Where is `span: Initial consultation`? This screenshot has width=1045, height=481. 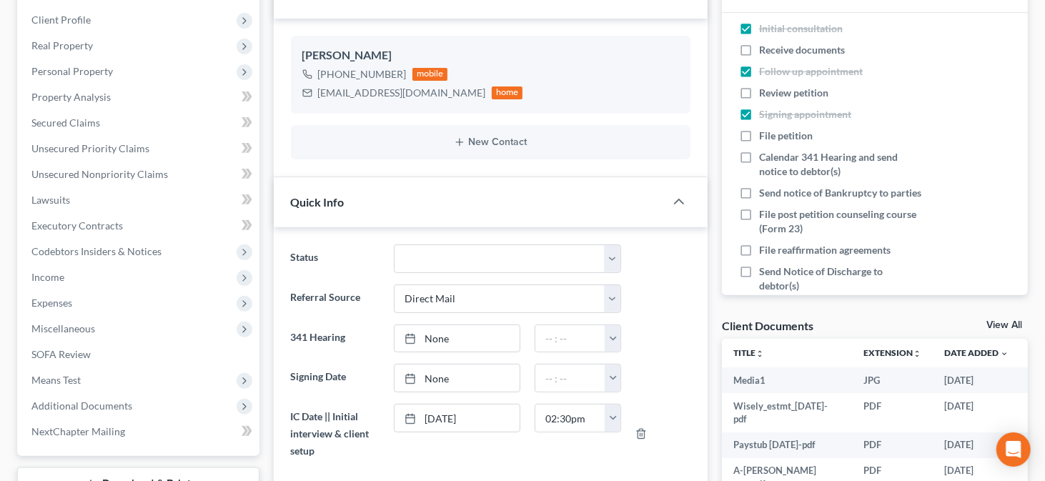
span: Initial consultation is located at coordinates (800, 28).